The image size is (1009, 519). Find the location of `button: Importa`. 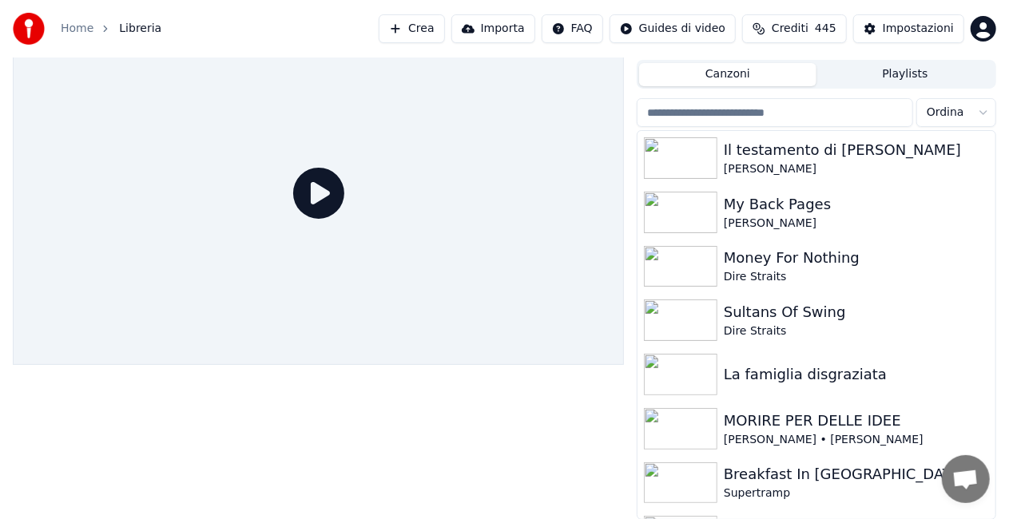

button: Importa is located at coordinates (493, 29).